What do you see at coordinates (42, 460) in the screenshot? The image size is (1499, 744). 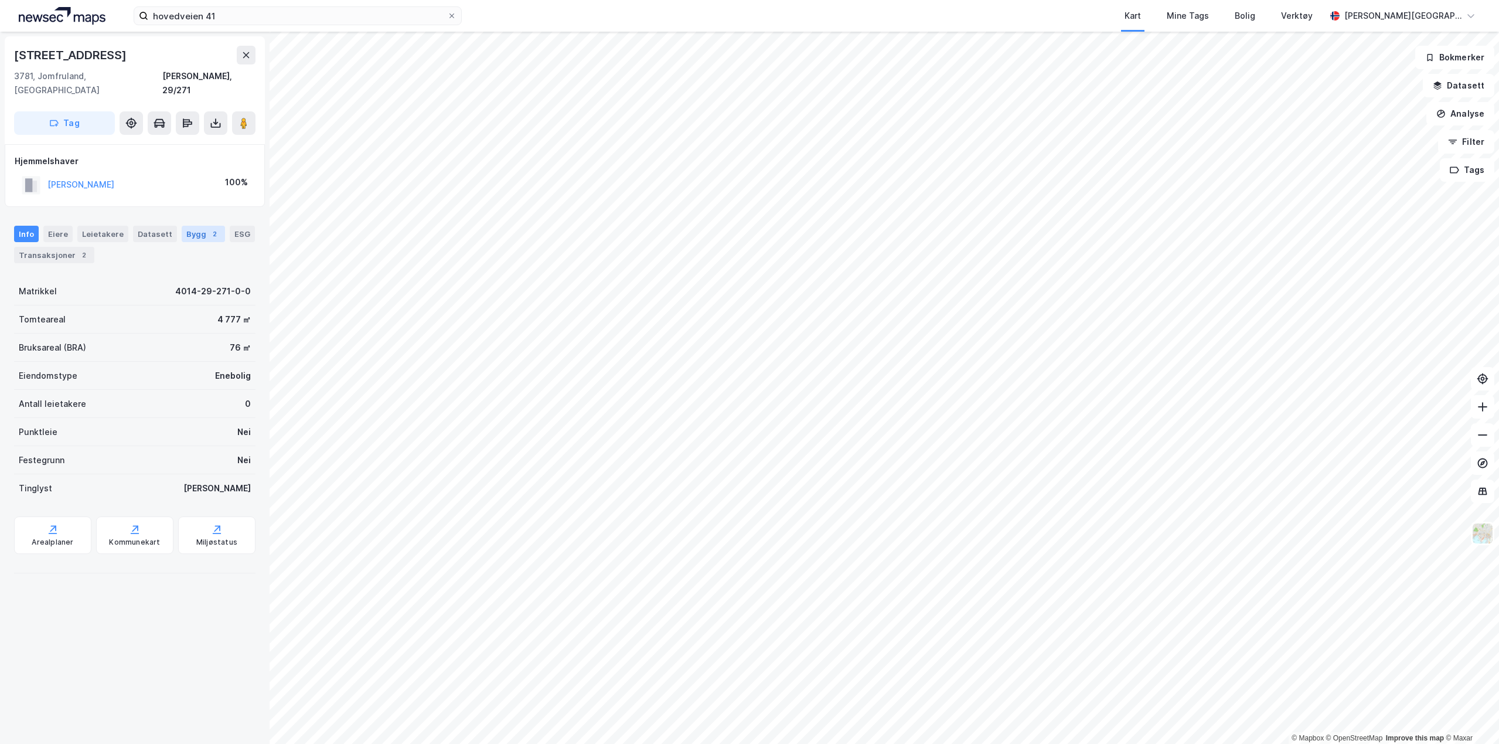 I see `div: Festegrunn` at bounding box center [42, 460].